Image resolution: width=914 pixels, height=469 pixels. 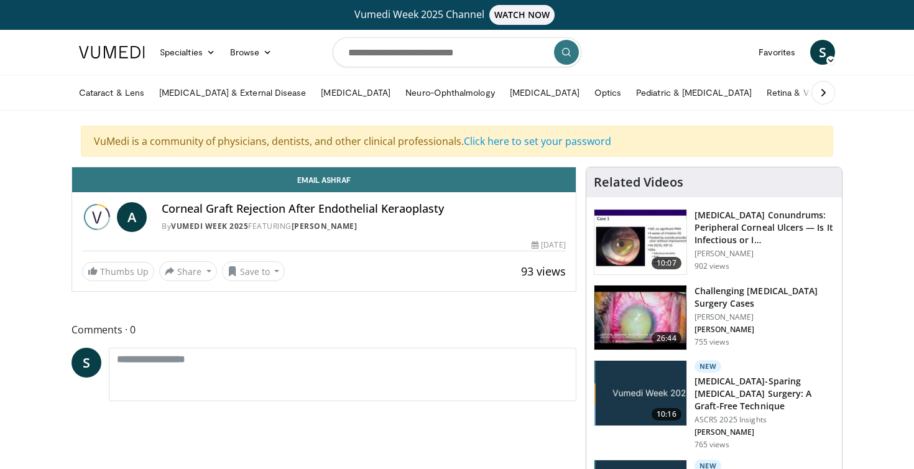 I want to click on img: Vumedi Week 2025, so click(x=97, y=217).